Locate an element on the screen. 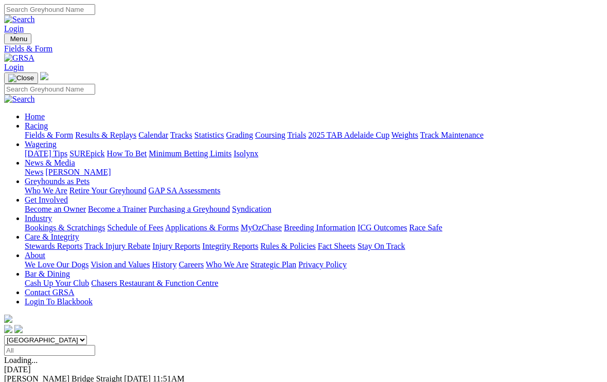 This screenshot has width=607, height=382. a: Calendar is located at coordinates (153, 135).